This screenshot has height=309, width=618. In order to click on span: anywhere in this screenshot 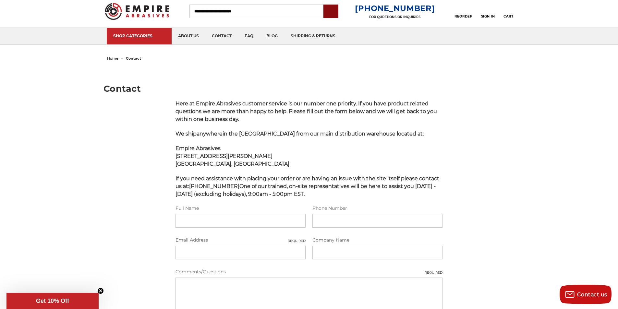, I will do `click(210, 134)`.